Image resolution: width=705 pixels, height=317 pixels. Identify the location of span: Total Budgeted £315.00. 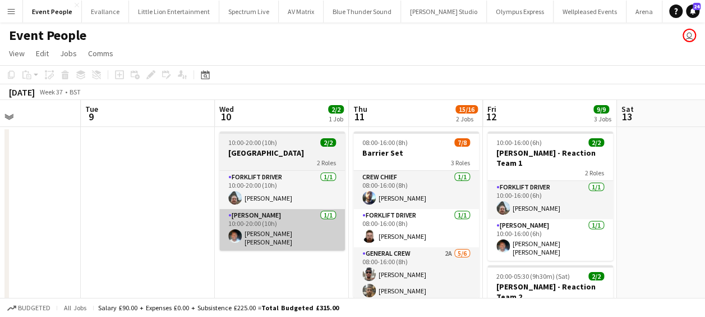
(300, 307).